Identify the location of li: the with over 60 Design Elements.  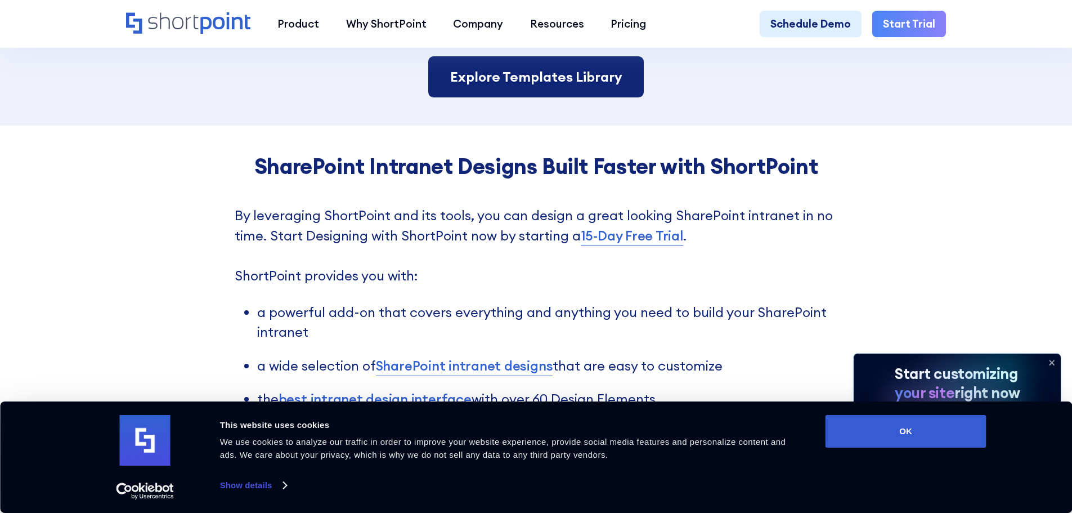
(547, 399).